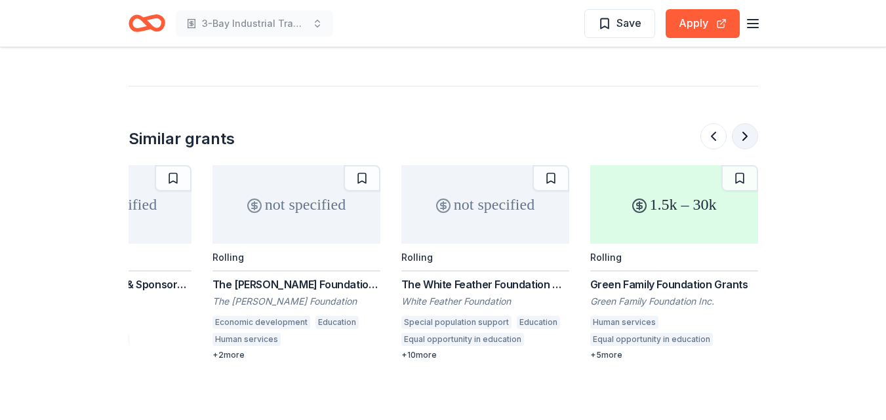  What do you see at coordinates (674, 302) in the screenshot?
I see `div: Green Family Foundation Inc.` at bounding box center [674, 302].